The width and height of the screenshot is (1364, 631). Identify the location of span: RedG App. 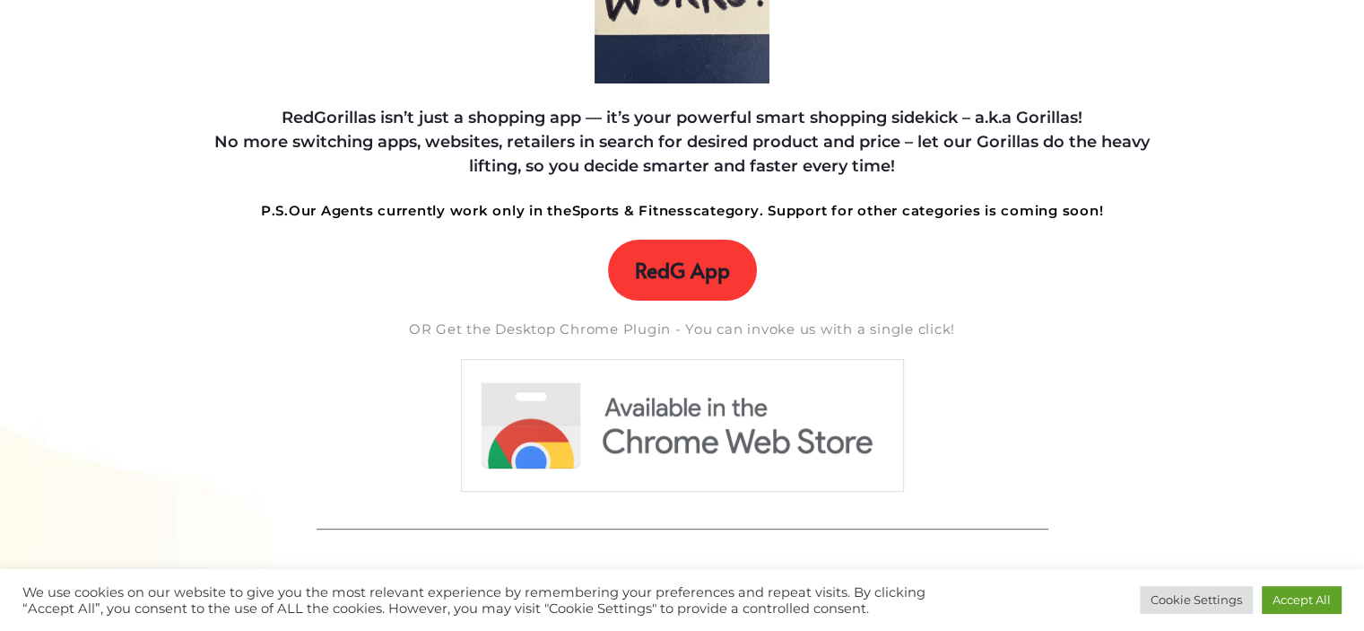
(683, 270).